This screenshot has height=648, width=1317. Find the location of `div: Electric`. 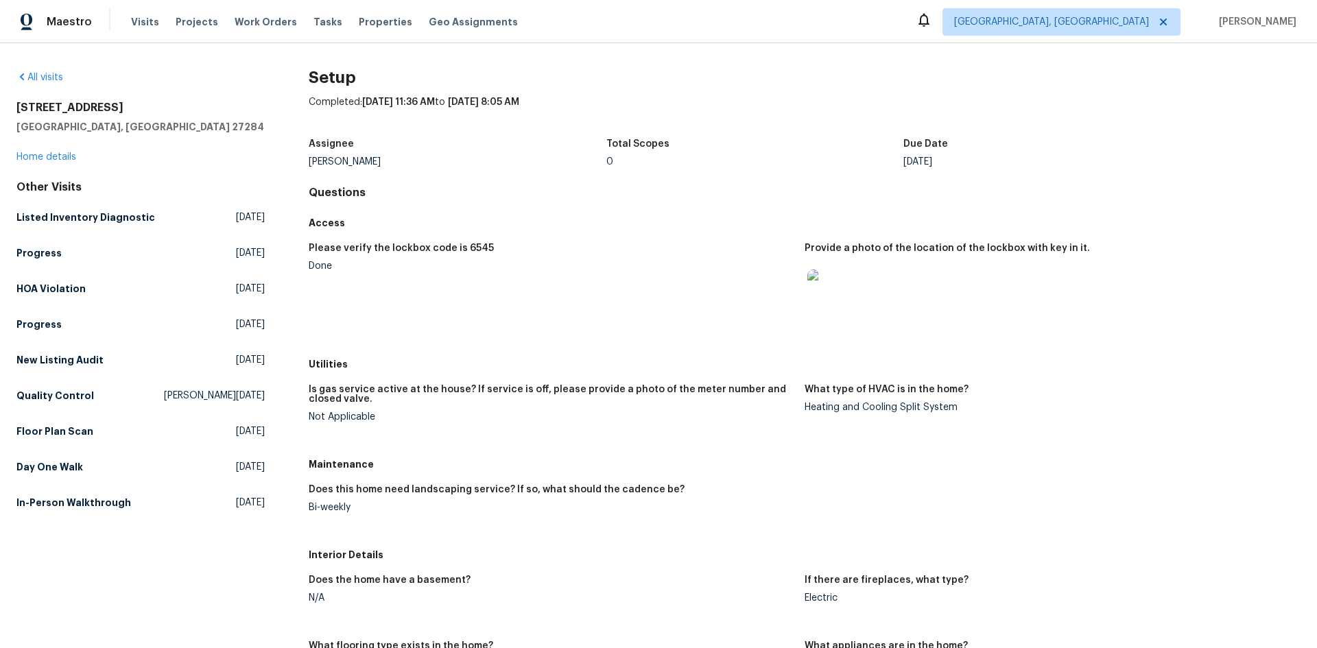

div: Electric is located at coordinates (1047, 598).